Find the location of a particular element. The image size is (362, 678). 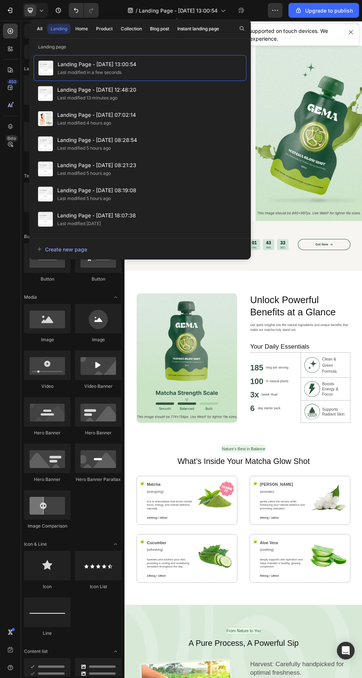

p: % natural plants is located at coordinates (284, 673).